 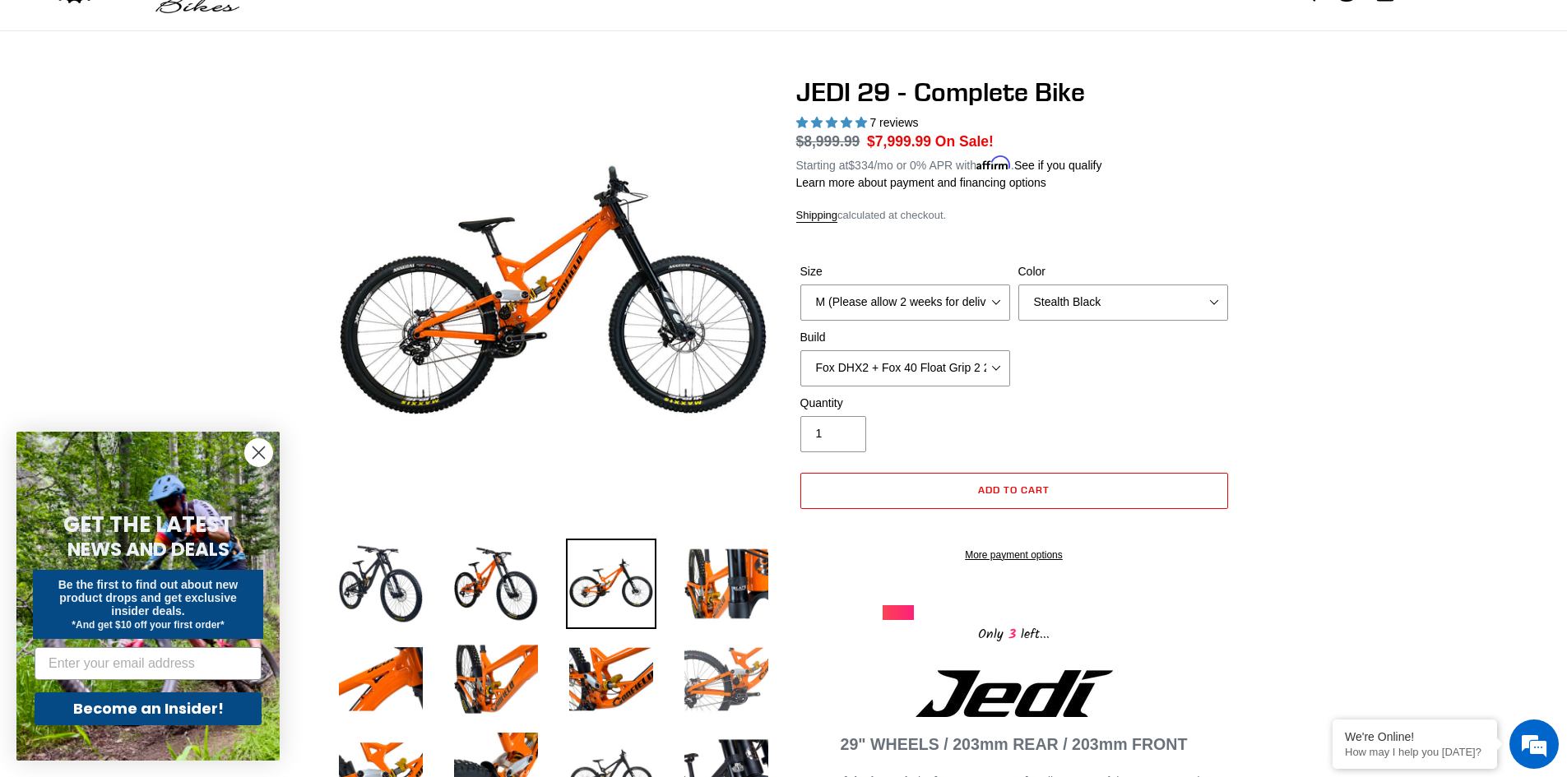 What do you see at coordinates (1123, 272) in the screenshot?
I see `label: Color` at bounding box center [1123, 272].